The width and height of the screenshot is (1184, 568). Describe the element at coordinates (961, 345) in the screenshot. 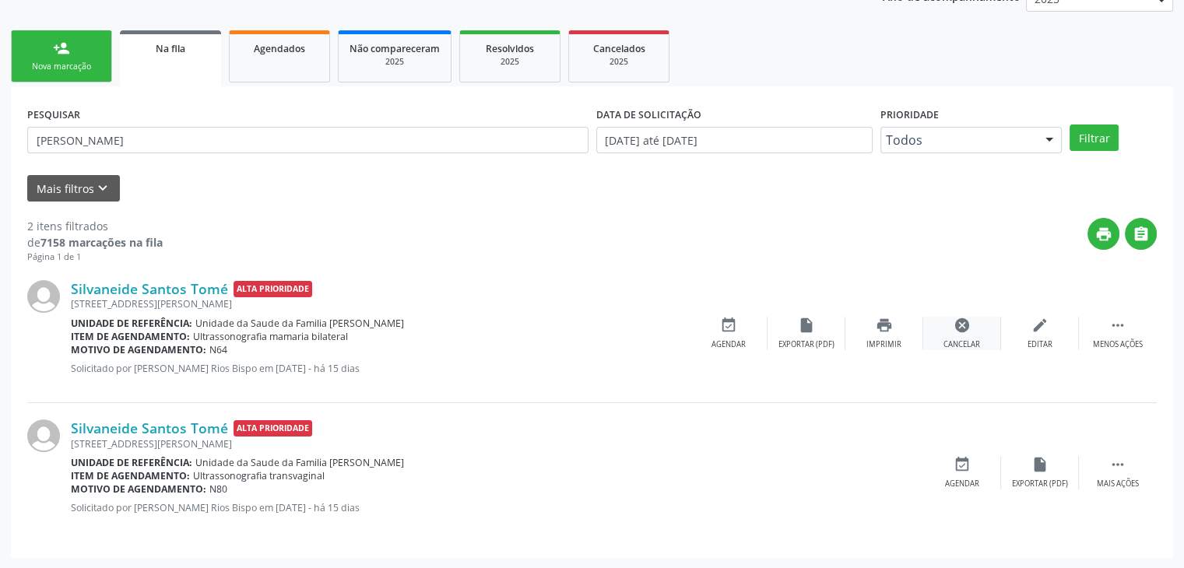

I see `div: Cancelar` at that location.